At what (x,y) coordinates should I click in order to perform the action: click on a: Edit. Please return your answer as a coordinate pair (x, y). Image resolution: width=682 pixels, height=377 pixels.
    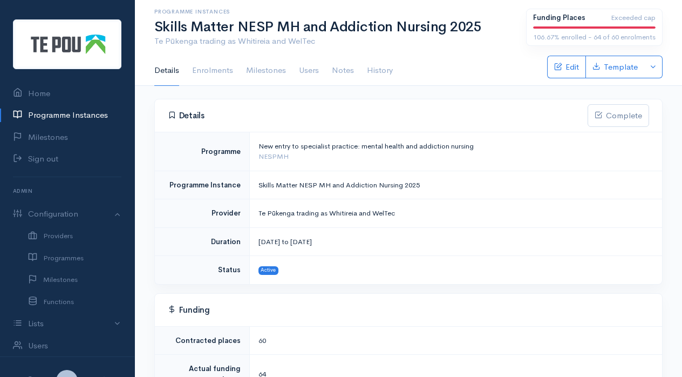
    Looking at the image, I should click on (566, 67).